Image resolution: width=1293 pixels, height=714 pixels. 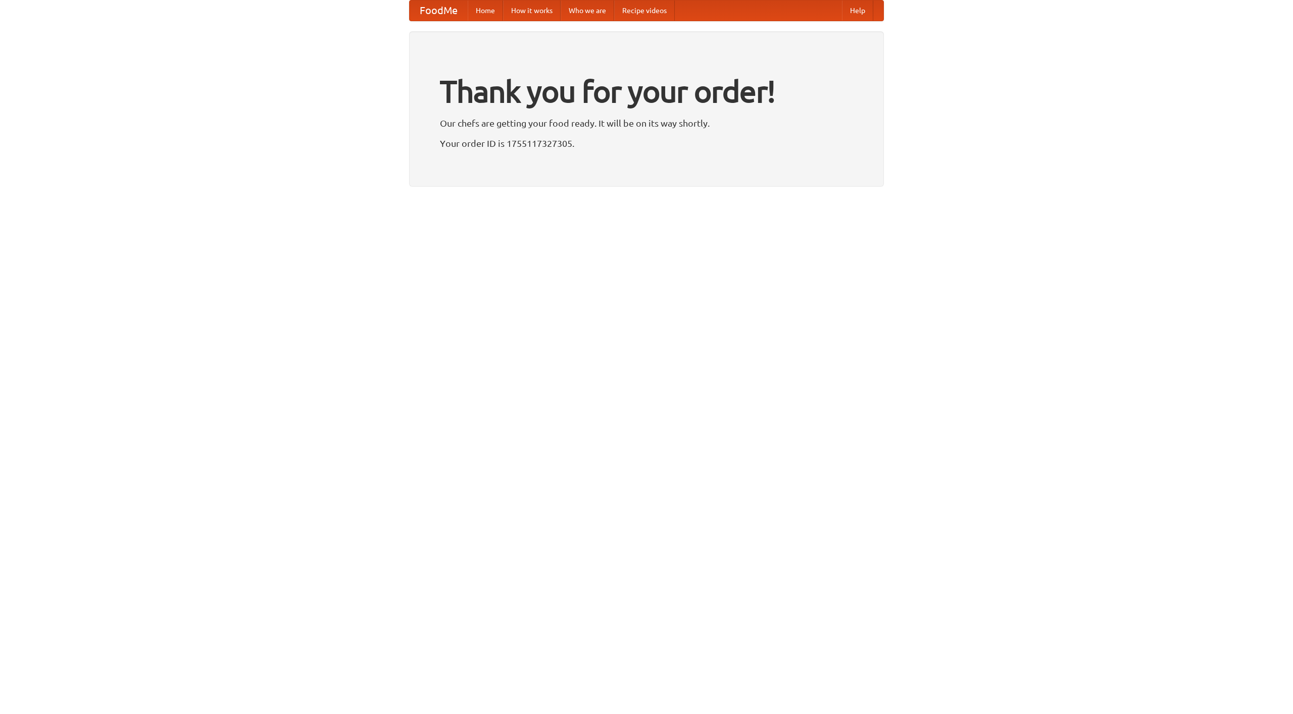 What do you see at coordinates (587, 11) in the screenshot?
I see `a: Who we are` at bounding box center [587, 11].